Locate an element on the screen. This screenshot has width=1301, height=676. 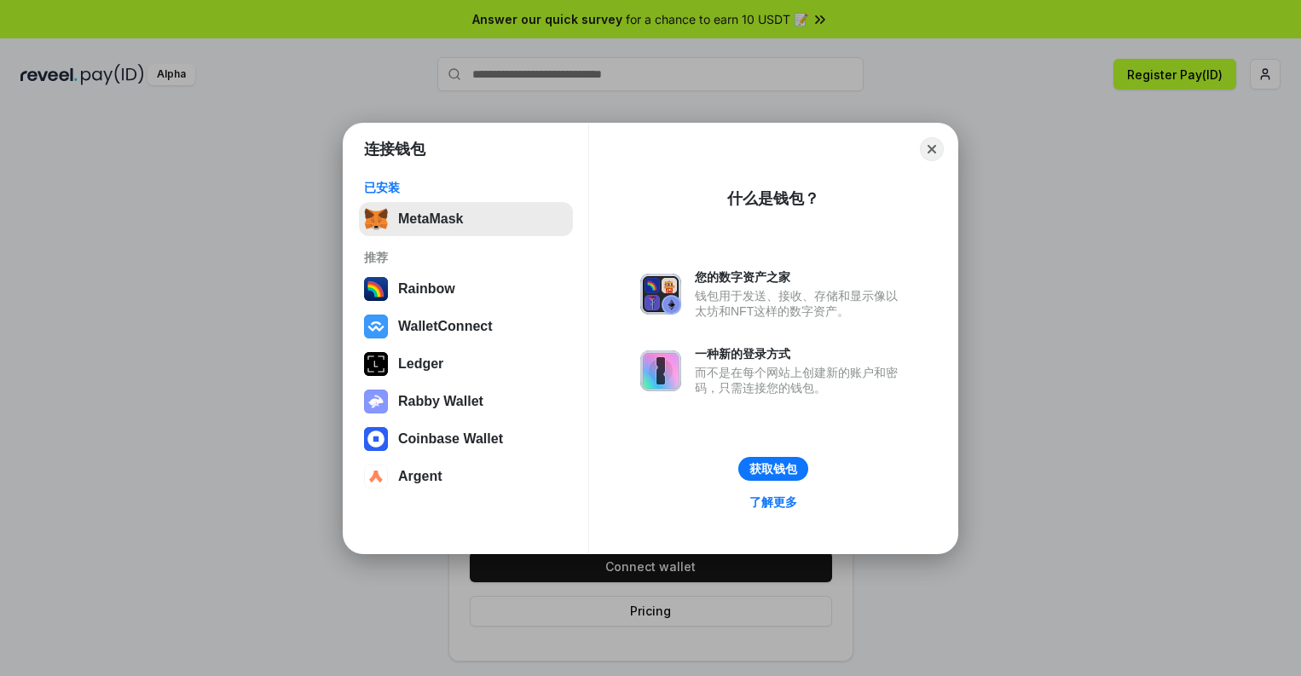
button: 获取钱包 is located at coordinates (773, 469).